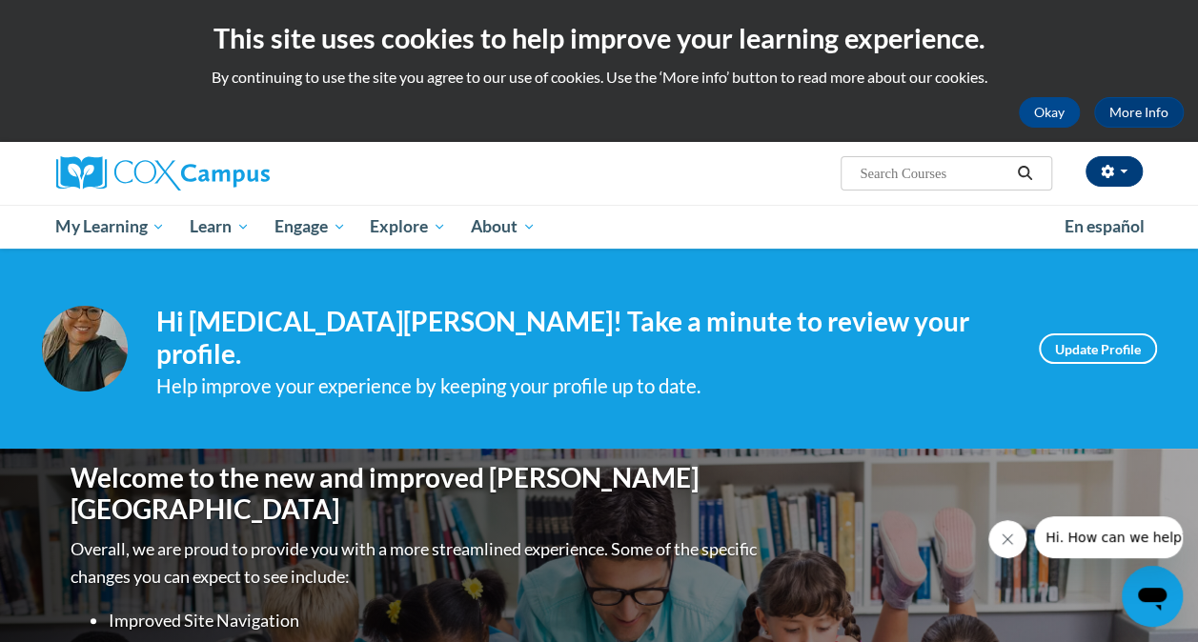  What do you see at coordinates (599, 227) in the screenshot?
I see `div: Main menu` at bounding box center [599, 227].